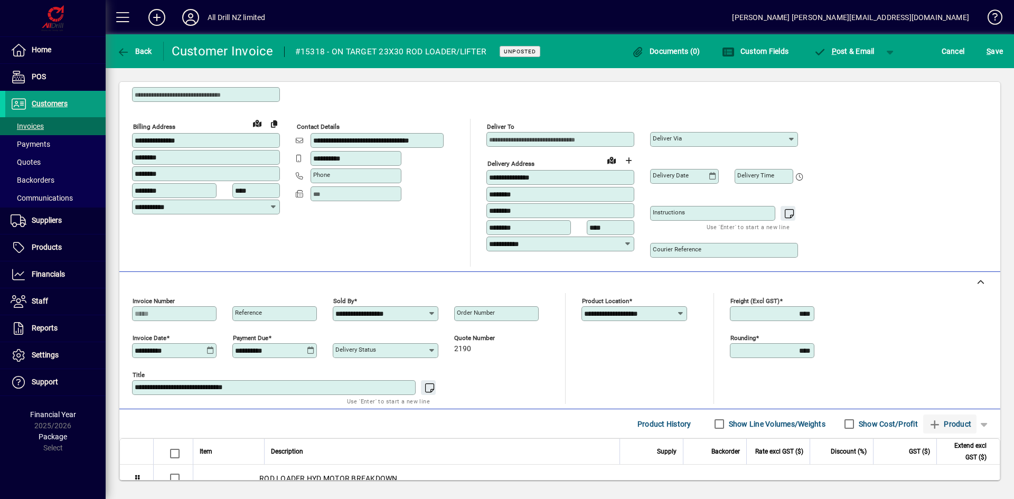 Image resolution: width=1014 pixels, height=499 pixels. What do you see at coordinates (355, 350) in the screenshot?
I see `mat-label: Delivery status` at bounding box center [355, 350].